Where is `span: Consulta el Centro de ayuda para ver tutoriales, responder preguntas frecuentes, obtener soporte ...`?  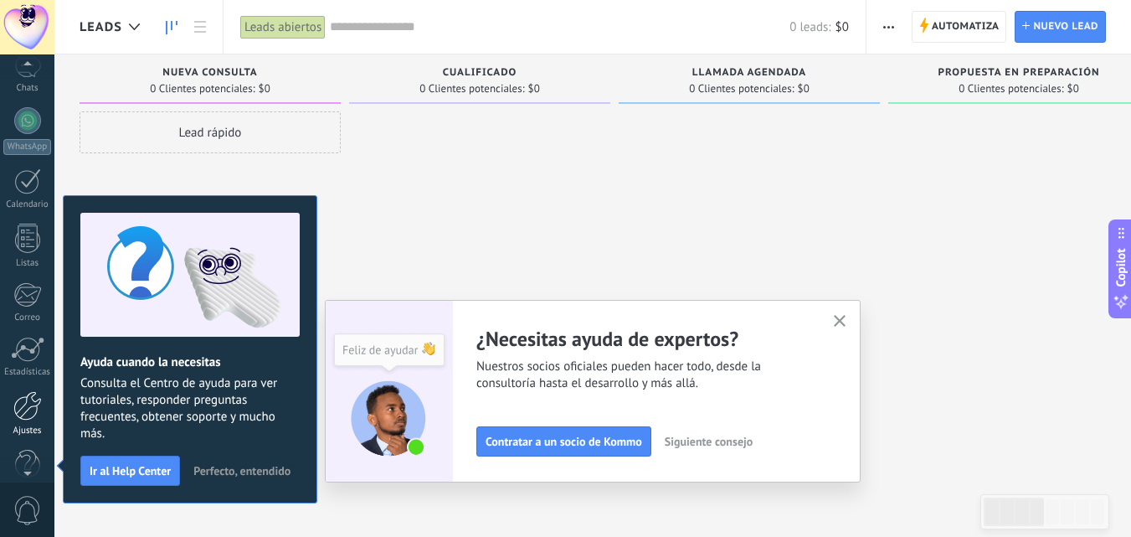
span: Consulta el Centro de ayuda para ver tutoriales, responder preguntas frecuentes, obtener soporte ... is located at coordinates (190, 409).